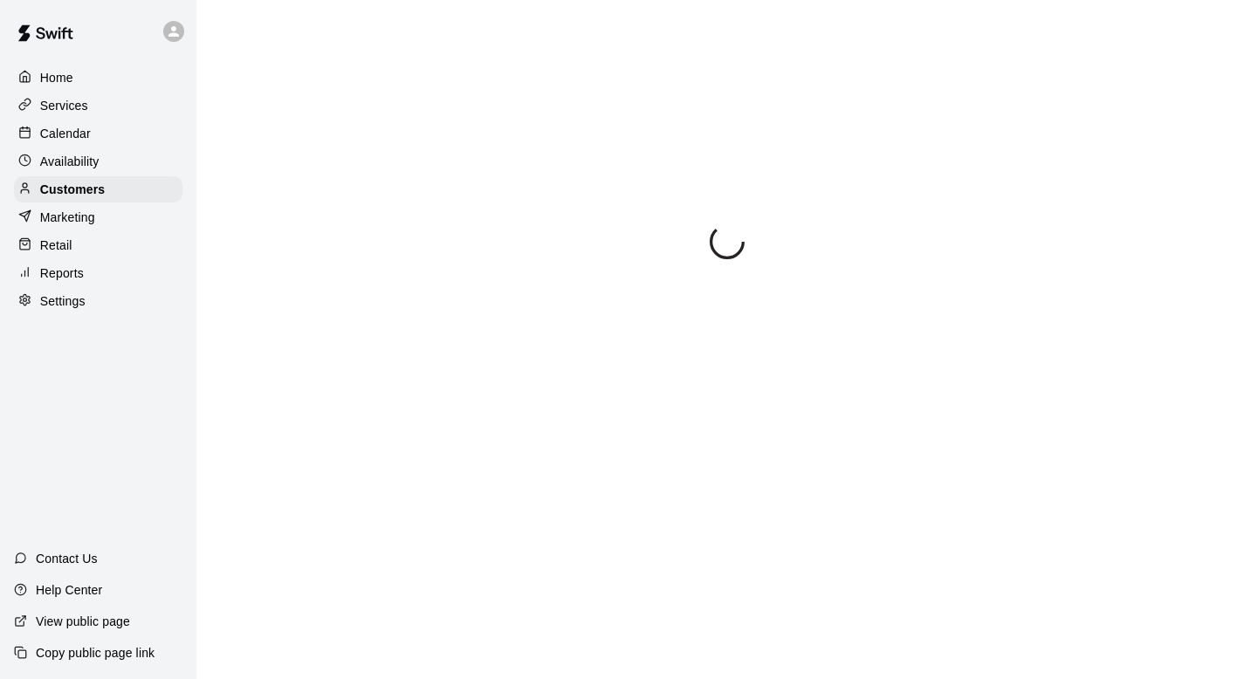  What do you see at coordinates (67, 217) in the screenshot?
I see `p: Marketing` at bounding box center [67, 217].